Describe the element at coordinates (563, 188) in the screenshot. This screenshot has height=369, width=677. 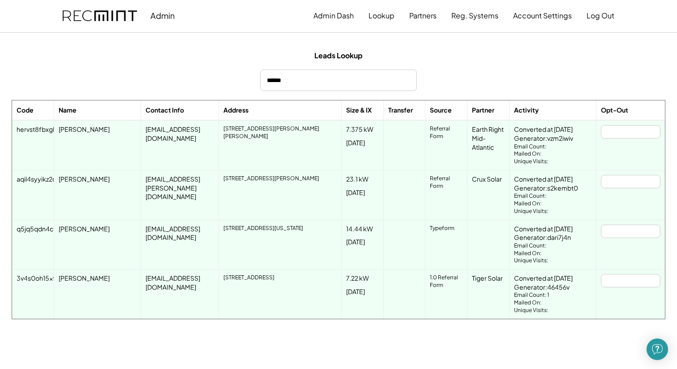
I see `a: s2kembt0` at that location.